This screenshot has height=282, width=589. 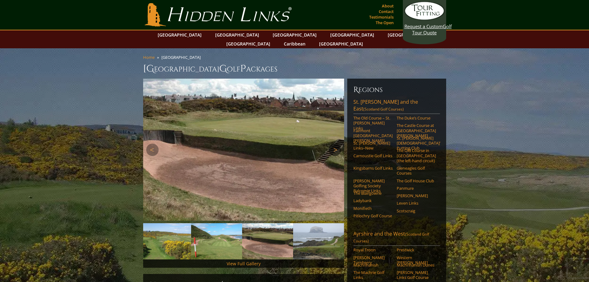 What do you see at coordinates (373, 216) in the screenshot?
I see `a: Pitlochry Golf Course` at bounding box center [373, 216].